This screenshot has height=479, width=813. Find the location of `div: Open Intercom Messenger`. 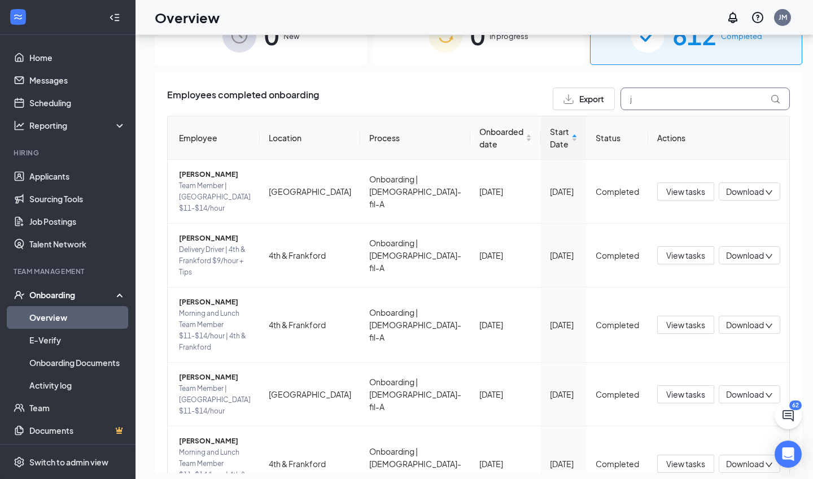

div: Open Intercom Messenger is located at coordinates (788, 454).